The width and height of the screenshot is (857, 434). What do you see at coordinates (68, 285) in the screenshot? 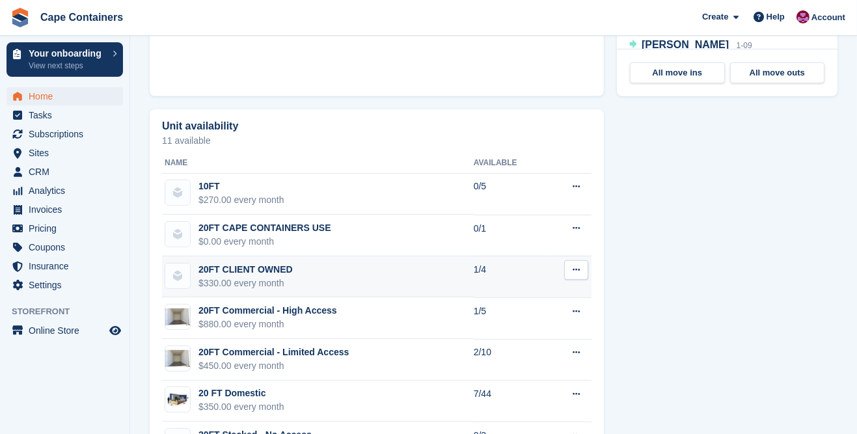
I see `span: Settings` at bounding box center [68, 285].